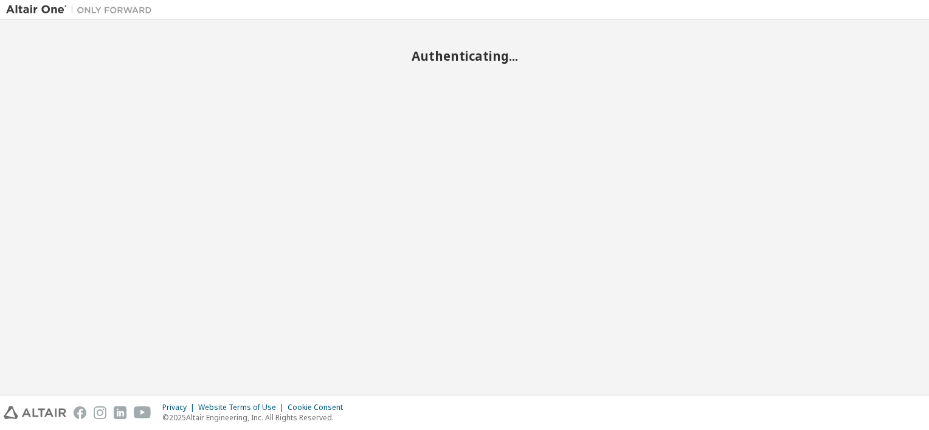 This screenshot has height=430, width=929. Describe the element at coordinates (318, 408) in the screenshot. I see `div: Cookie Consent` at that location.